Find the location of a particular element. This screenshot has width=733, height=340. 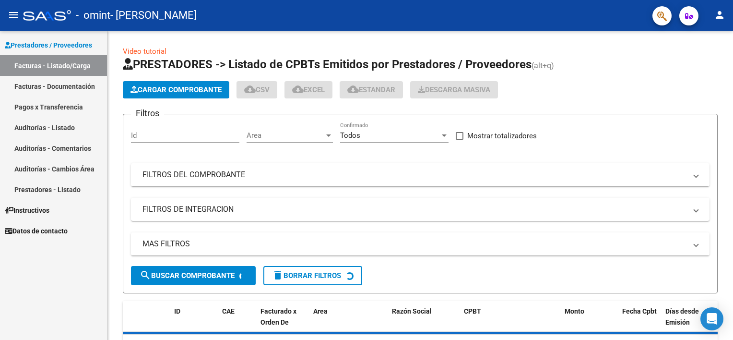

span: Buscar Comprobante is located at coordinates (187, 275).